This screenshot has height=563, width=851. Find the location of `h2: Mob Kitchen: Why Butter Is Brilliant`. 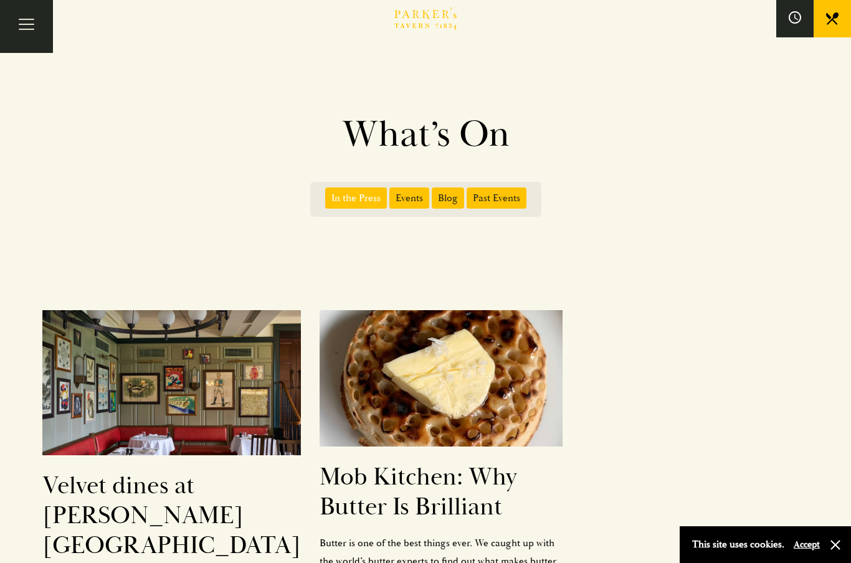

h2: Mob Kitchen: Why Butter Is Brilliant is located at coordinates (441, 492).